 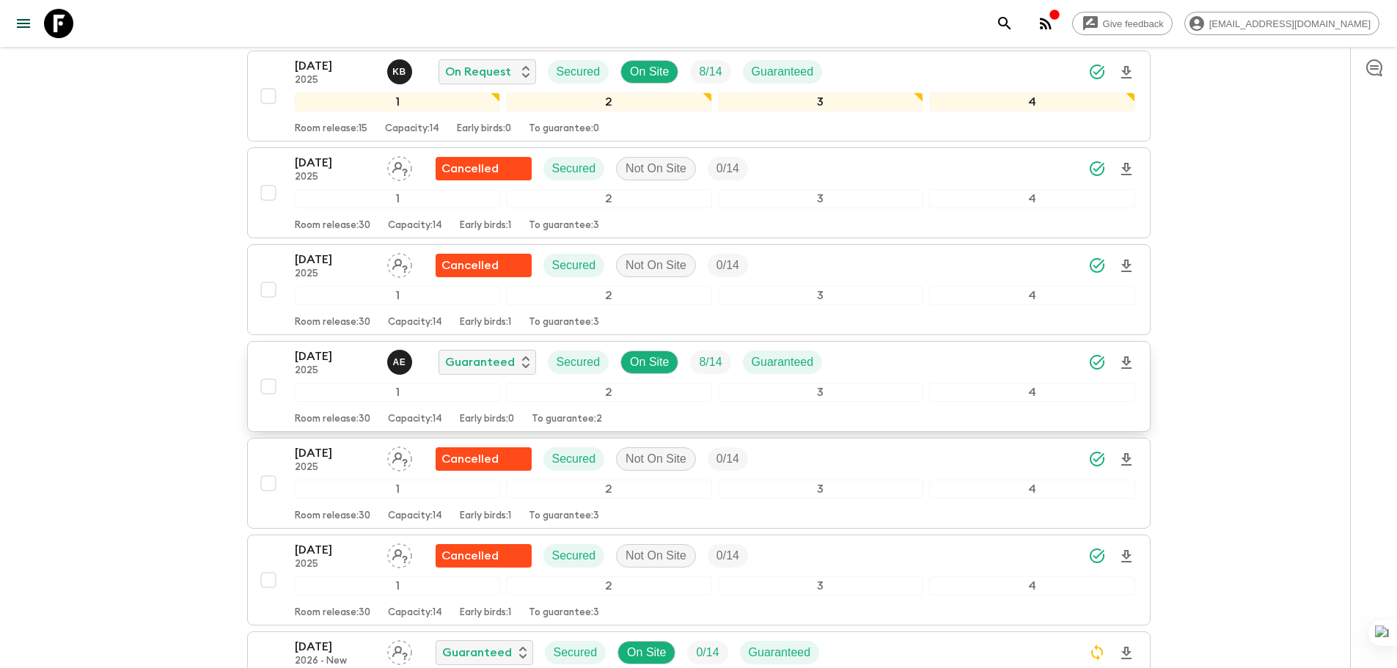 I want to click on p: Room release: 15, so click(x=331, y=129).